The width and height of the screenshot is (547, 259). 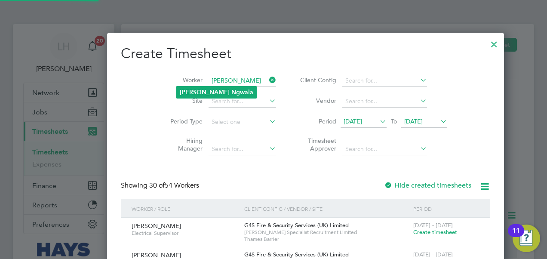 I want to click on span: 30 of, so click(x=157, y=185).